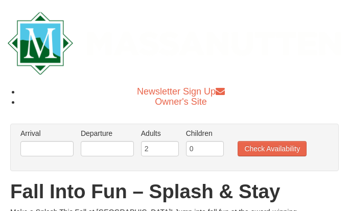 The width and height of the screenshot is (349, 211). Describe the element at coordinates (181, 91) in the screenshot. I see `a: Newsletter Sign Up` at that location.